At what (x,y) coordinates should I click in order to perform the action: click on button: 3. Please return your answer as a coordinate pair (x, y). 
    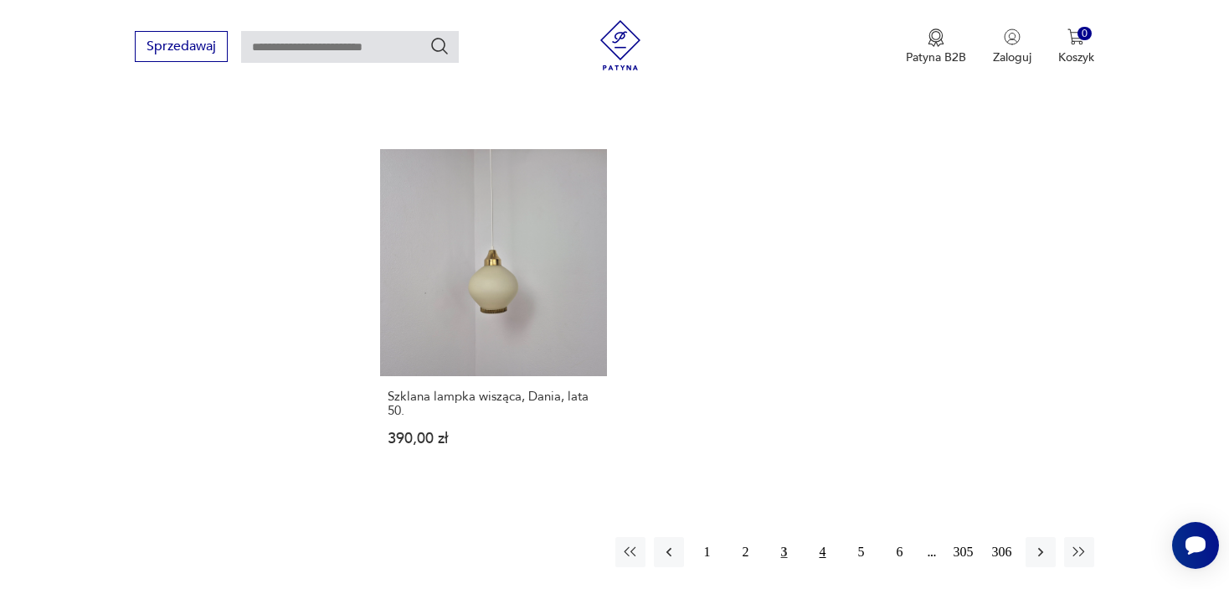
    Looking at the image, I should click on (785, 552).